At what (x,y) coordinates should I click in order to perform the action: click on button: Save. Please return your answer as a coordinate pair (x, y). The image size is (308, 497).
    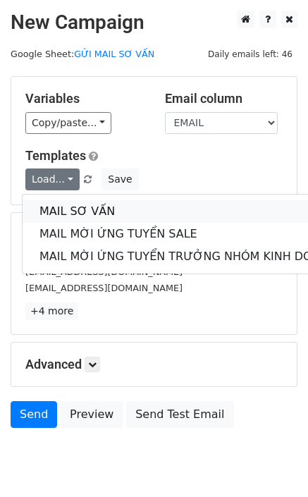
    Looking at the image, I should click on (120, 179).